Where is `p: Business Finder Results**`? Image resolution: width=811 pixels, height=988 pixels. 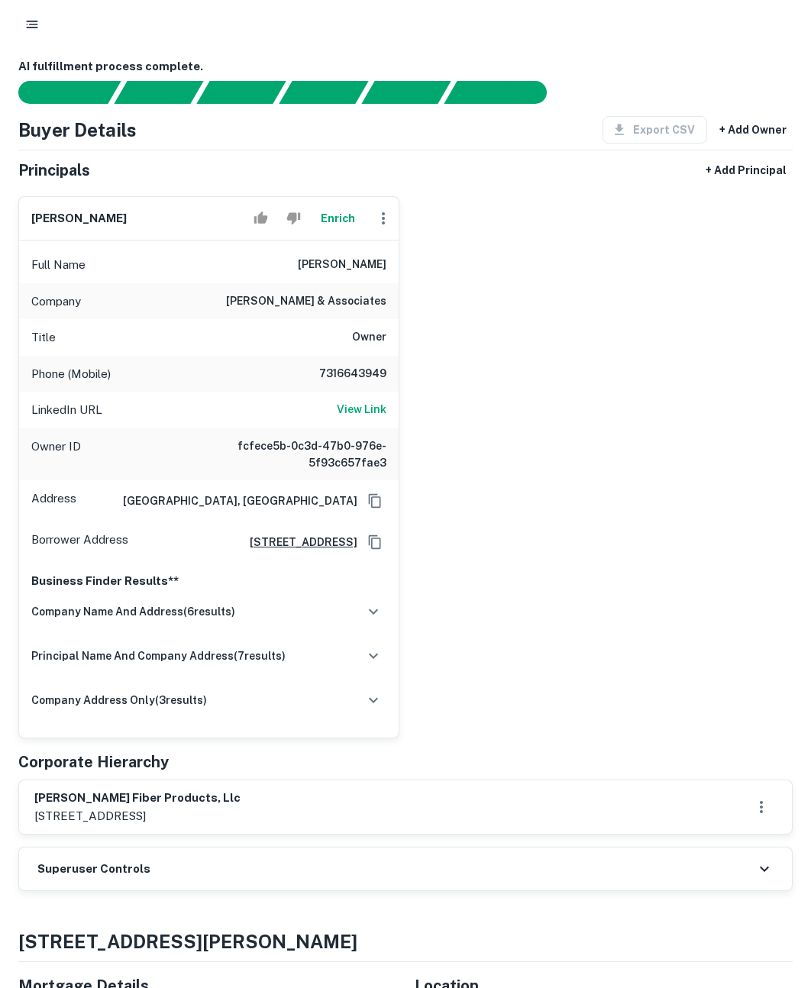 p: Business Finder Results** is located at coordinates (209, 581).